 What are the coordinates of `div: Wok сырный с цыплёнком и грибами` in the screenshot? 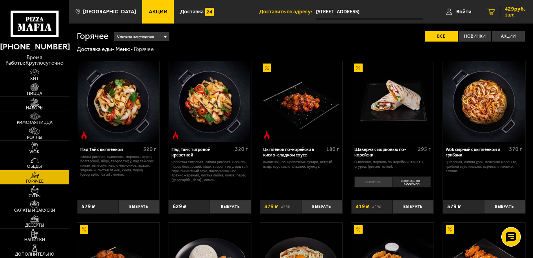 It's located at (476, 152).